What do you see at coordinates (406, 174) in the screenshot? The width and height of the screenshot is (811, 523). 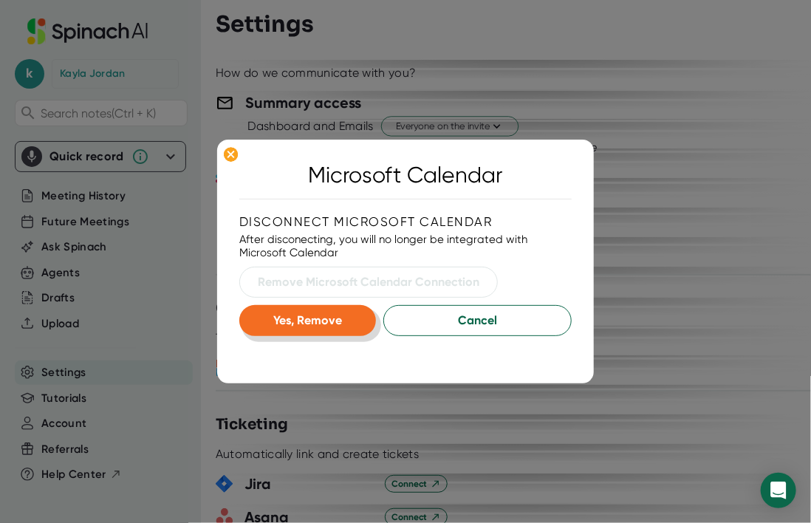 I see `div: Microsoft Calendar` at bounding box center [406, 174].